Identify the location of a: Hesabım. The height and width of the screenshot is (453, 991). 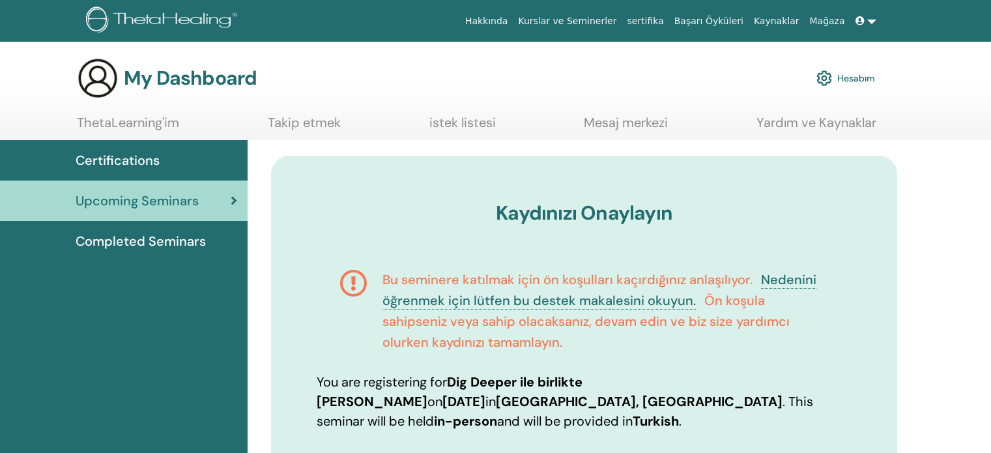
(846, 78).